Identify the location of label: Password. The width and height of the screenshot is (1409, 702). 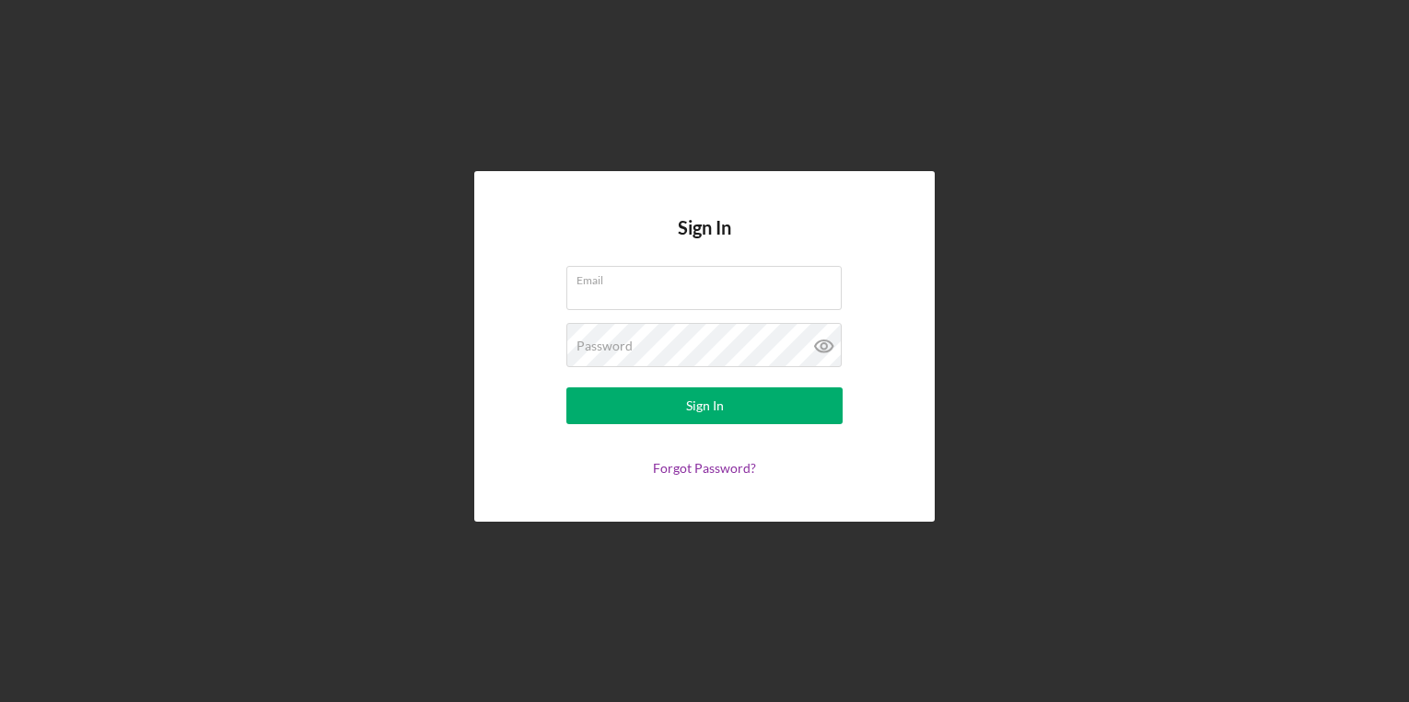
(604, 346).